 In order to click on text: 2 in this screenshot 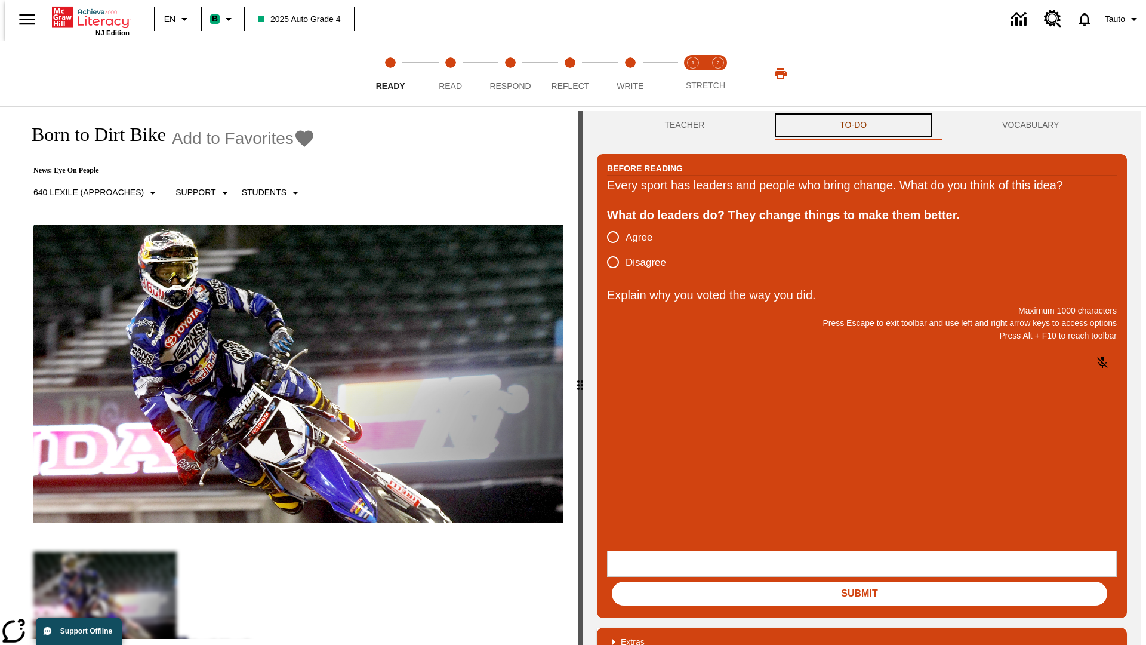, I will do `click(718, 63)`.